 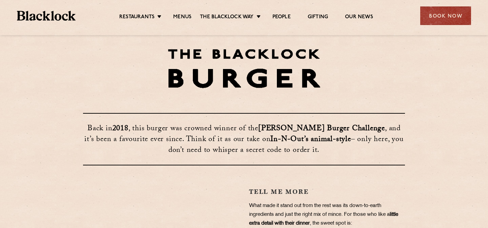 What do you see at coordinates (446, 16) in the screenshot?
I see `div: Book Now` at bounding box center [446, 16].